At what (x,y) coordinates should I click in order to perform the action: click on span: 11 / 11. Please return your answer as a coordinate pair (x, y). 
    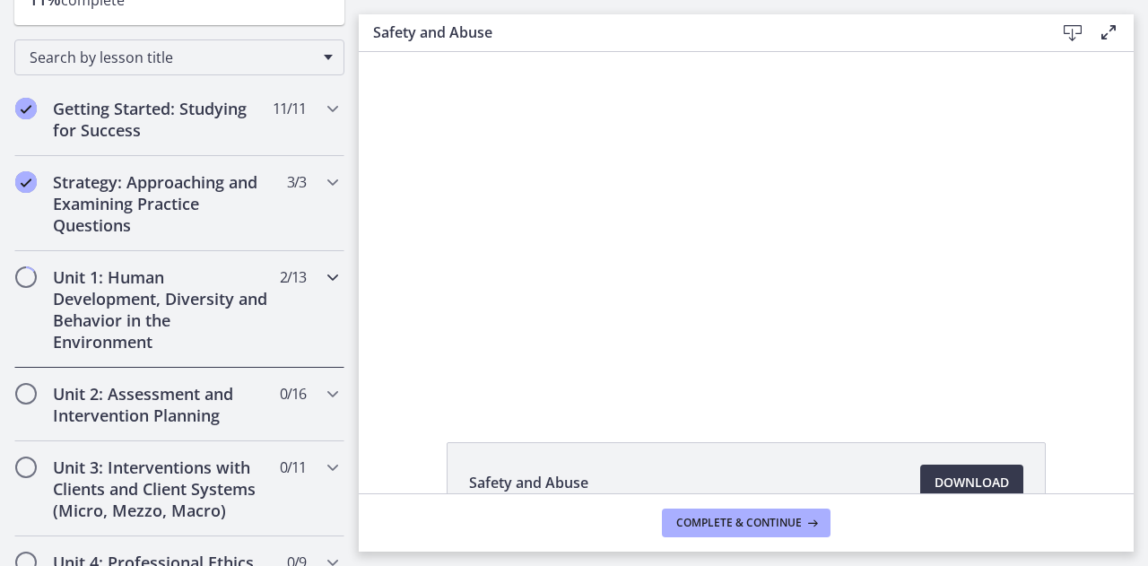
    Looking at the image, I should click on (289, 109).